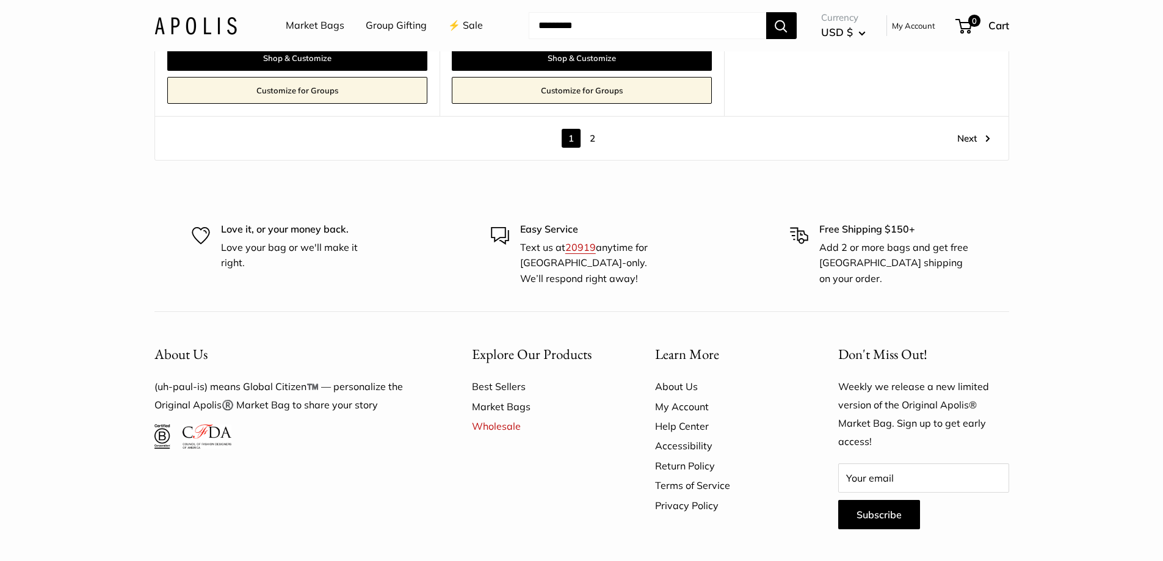  Describe the element at coordinates (837, 32) in the screenshot. I see `span: USD $` at that location.